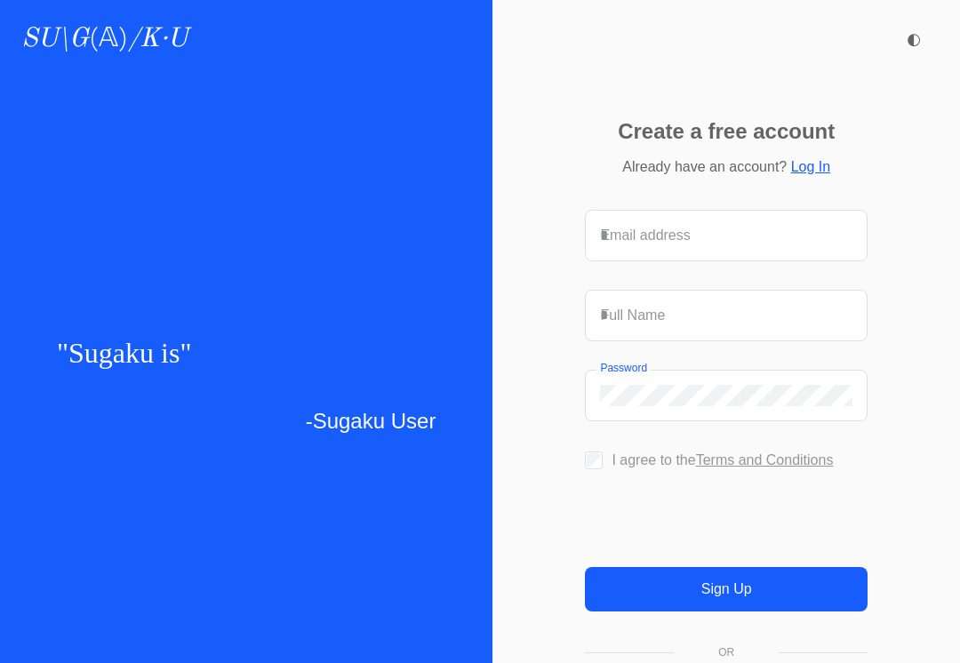 This screenshot has width=960, height=663. What do you see at coordinates (124, 353) in the screenshot?
I see `span: Sugaku is` at bounding box center [124, 353].